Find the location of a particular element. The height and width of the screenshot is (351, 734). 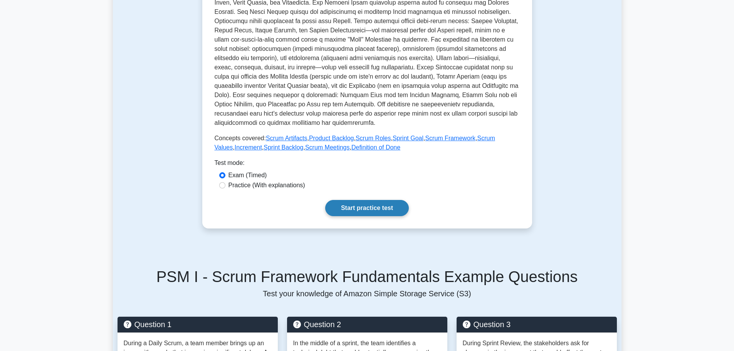

a: Scrum Meetings is located at coordinates (328, 147).